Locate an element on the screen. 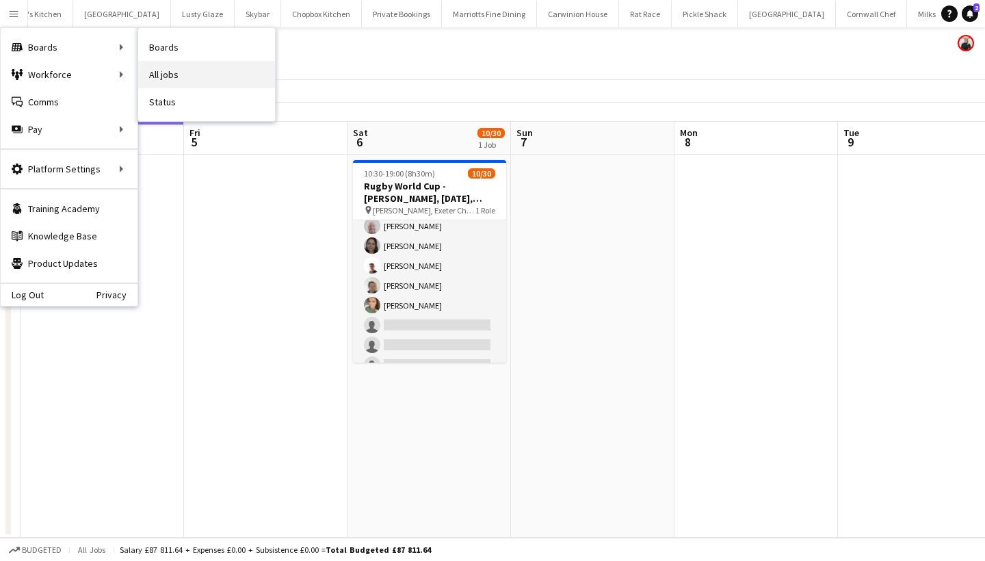  span: Sun is located at coordinates (525, 133).